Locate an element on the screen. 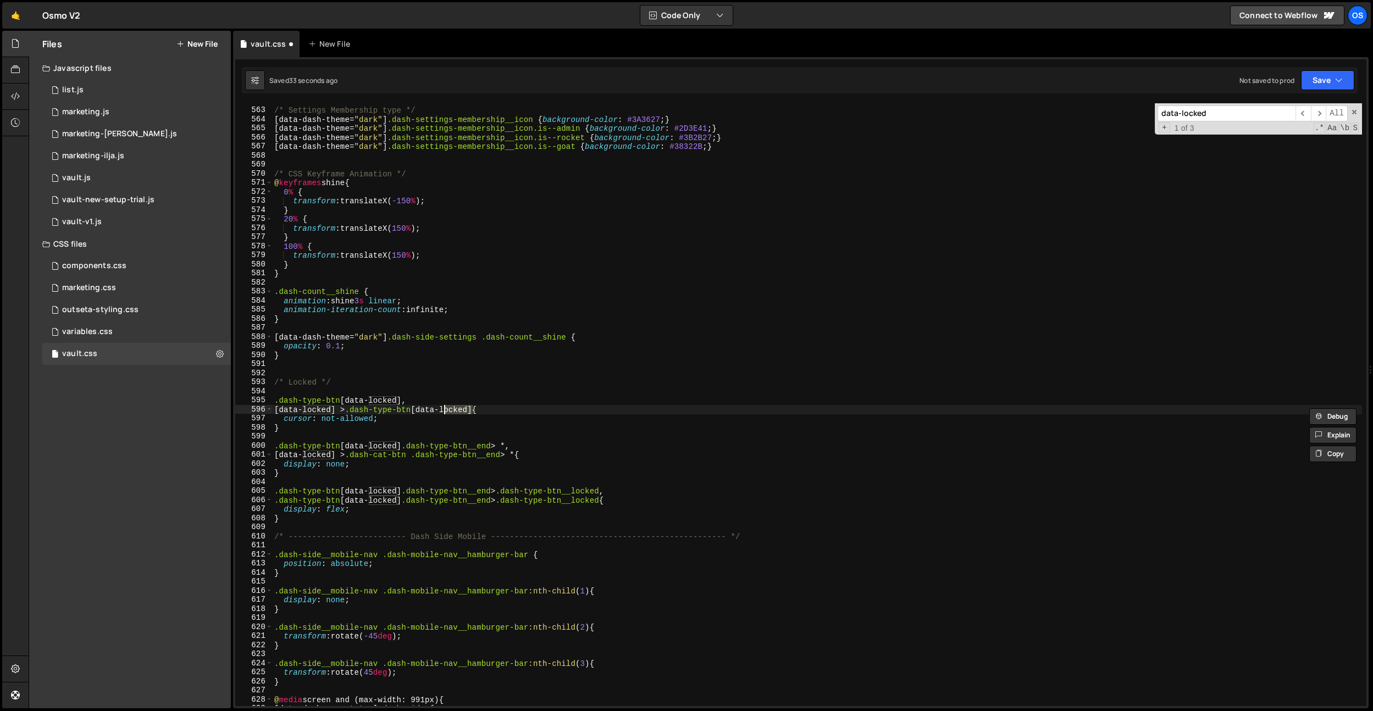 The width and height of the screenshot is (1373, 711). div: Not saved to prod is located at coordinates (1267, 80).